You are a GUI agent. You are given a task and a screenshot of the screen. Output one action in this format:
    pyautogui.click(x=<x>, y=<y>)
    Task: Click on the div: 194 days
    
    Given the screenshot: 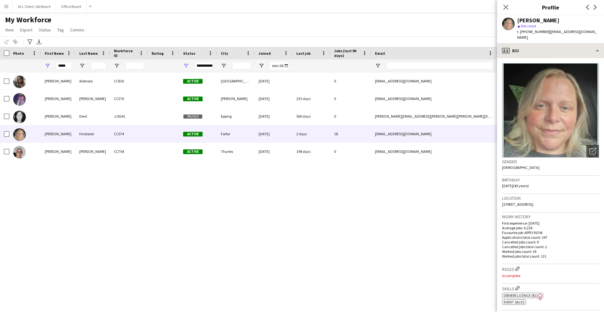 What is the action you would take?
    pyautogui.click(x=312, y=151)
    